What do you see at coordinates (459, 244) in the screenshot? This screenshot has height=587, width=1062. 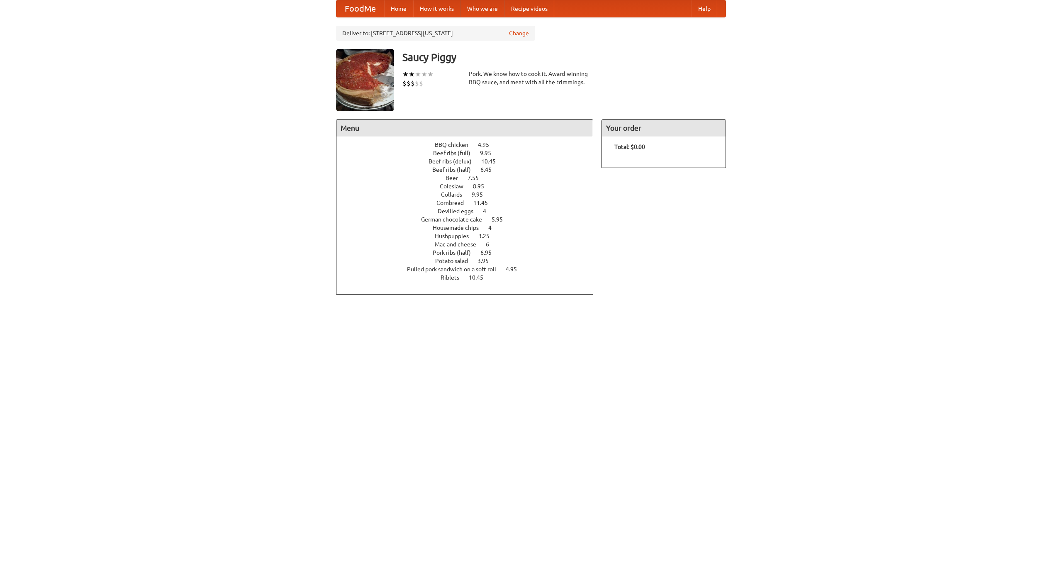 I see `span: Mac and cheese` at bounding box center [459, 244].